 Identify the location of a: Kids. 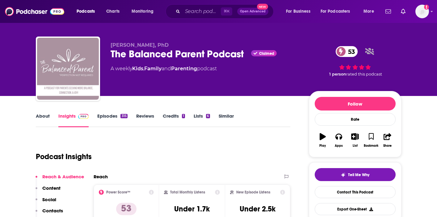
(138, 68).